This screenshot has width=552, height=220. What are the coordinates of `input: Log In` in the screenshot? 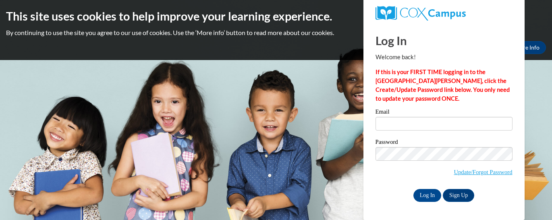 It's located at (427, 195).